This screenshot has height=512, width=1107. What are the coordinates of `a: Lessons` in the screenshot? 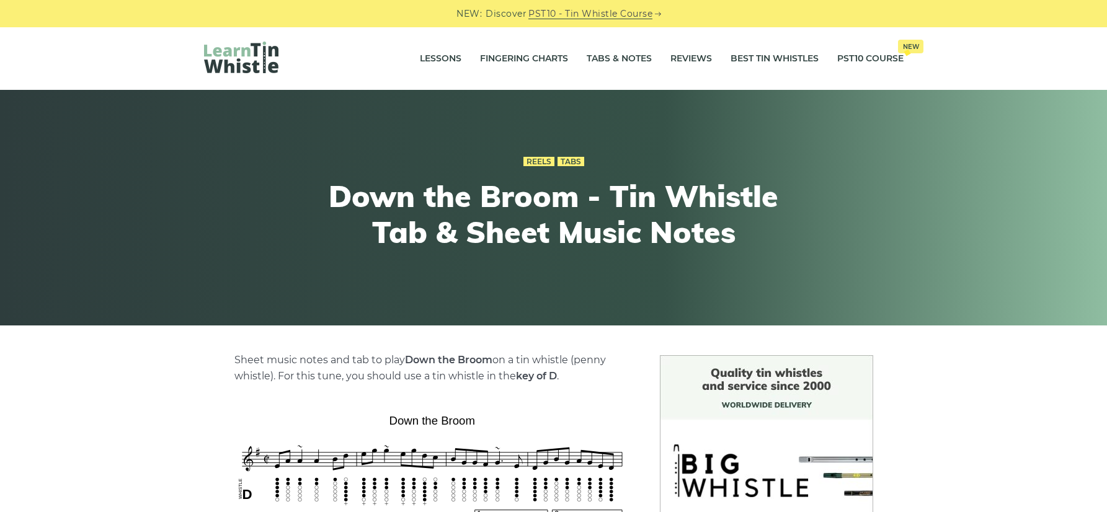 It's located at (440, 59).